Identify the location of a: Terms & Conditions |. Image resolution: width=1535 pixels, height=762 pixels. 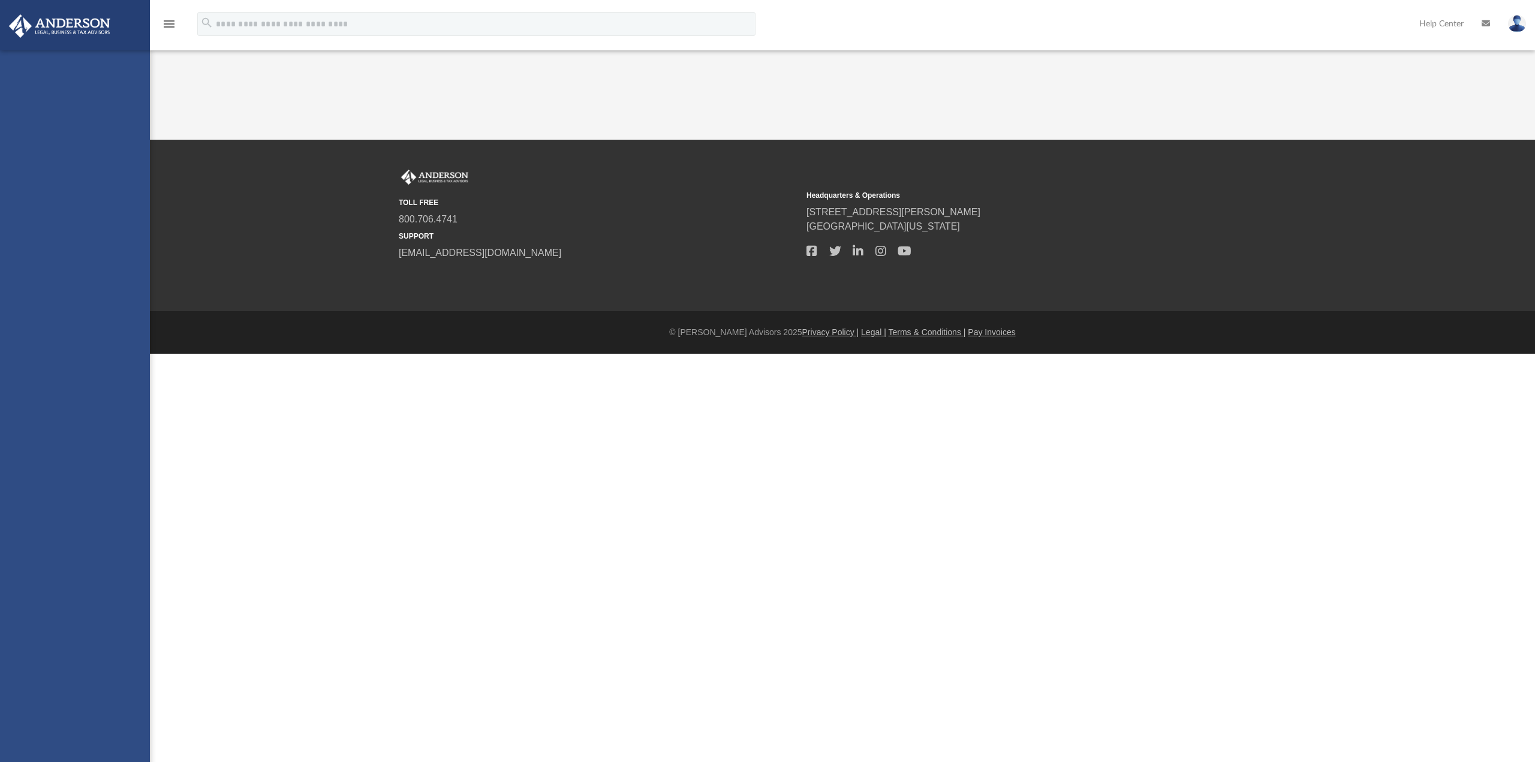
(927, 332).